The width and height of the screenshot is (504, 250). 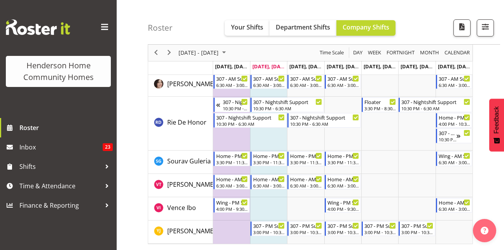 I want to click on button: September 2025, so click(x=203, y=53).